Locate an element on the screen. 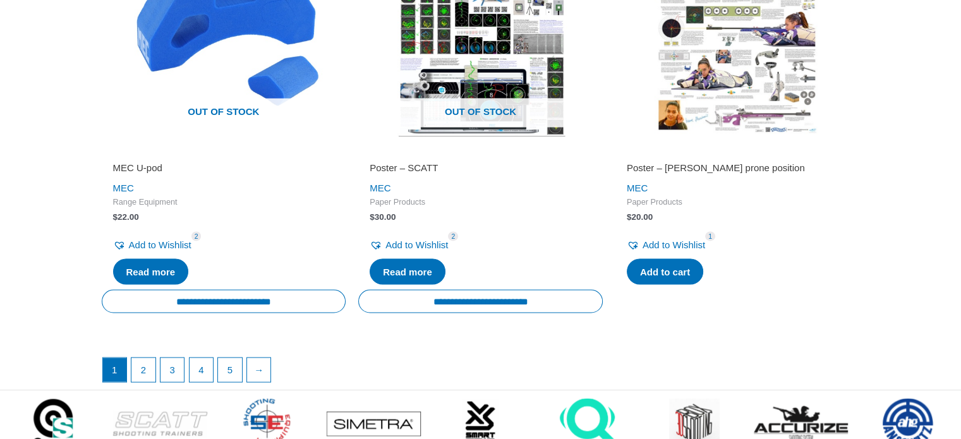 This screenshot has width=961, height=439. bdi: 20.00 is located at coordinates (639, 216).